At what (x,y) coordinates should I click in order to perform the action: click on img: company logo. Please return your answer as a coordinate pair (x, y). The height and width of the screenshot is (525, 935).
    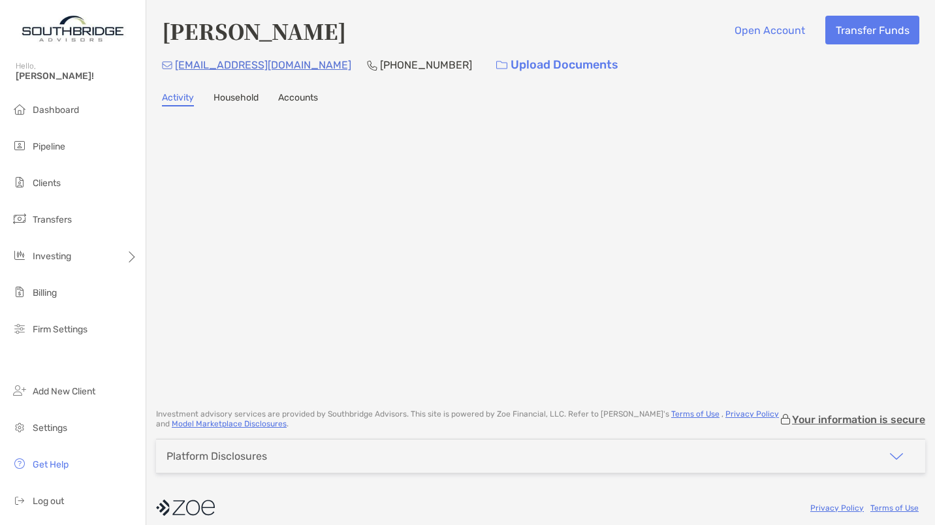
    Looking at the image, I should click on (185, 507).